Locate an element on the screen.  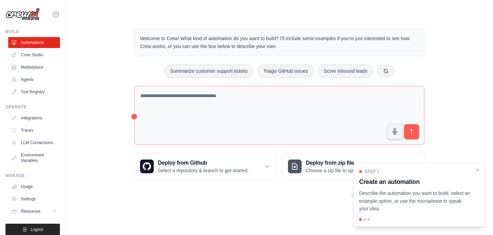
a: Automations is located at coordinates (34, 42).